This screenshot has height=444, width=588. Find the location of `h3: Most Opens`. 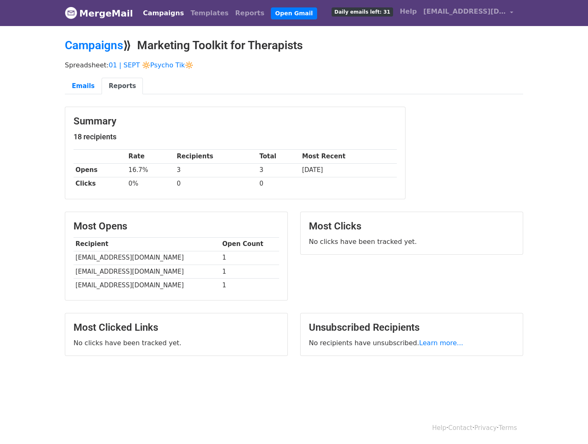

h3: Most Opens is located at coordinates (176, 226).